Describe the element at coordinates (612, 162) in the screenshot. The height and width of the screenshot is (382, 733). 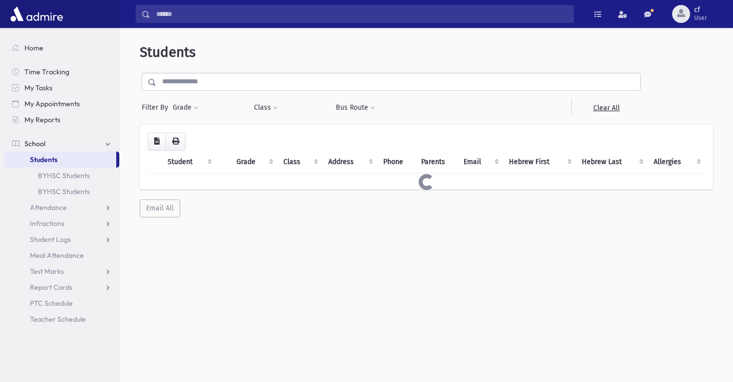
I see `th: Hebrew Last` at that location.